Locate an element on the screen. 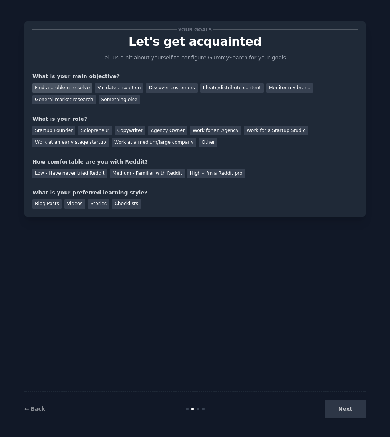  div: What is your main objective? is located at coordinates (195, 76).